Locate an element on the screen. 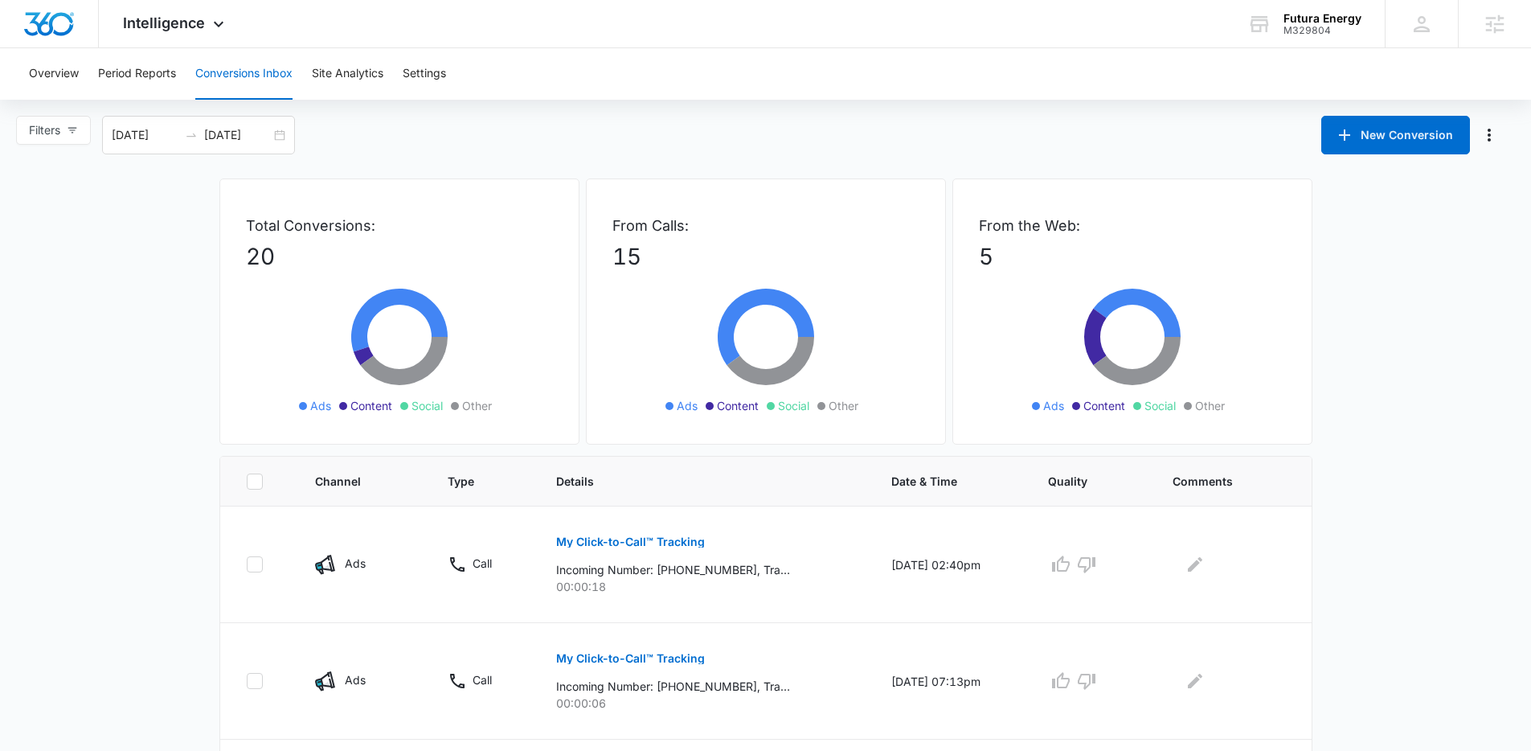 Image resolution: width=1531 pixels, height=751 pixels. span: Comments is located at coordinates (1218, 481).